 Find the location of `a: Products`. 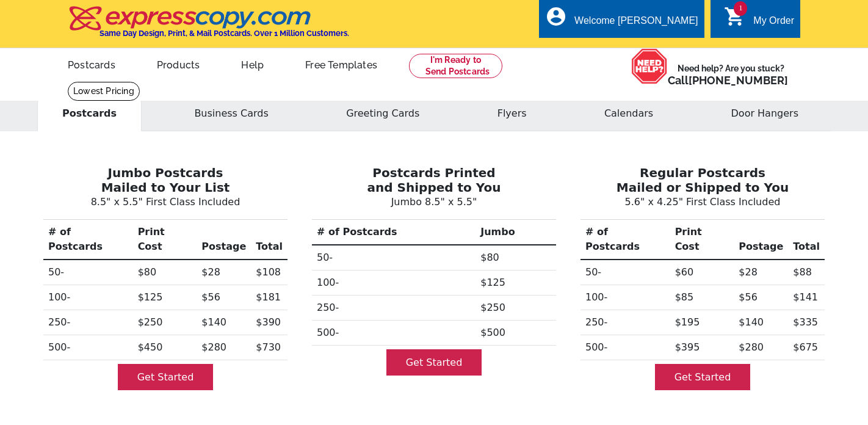

a: Products is located at coordinates (178, 63).